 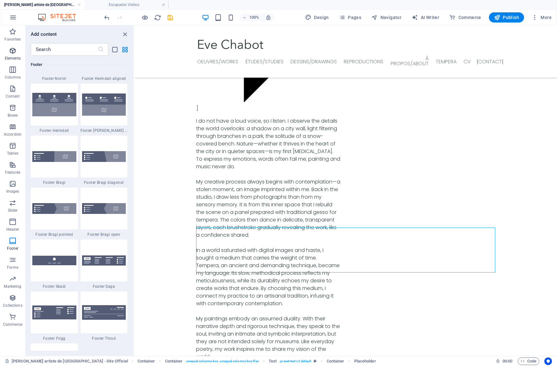 I want to click on span: Footer Frigg, so click(x=54, y=338).